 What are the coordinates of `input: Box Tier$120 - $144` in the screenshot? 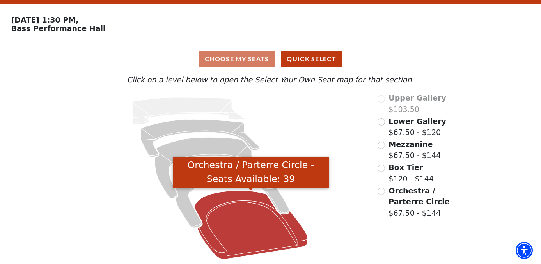 It's located at (381, 168).